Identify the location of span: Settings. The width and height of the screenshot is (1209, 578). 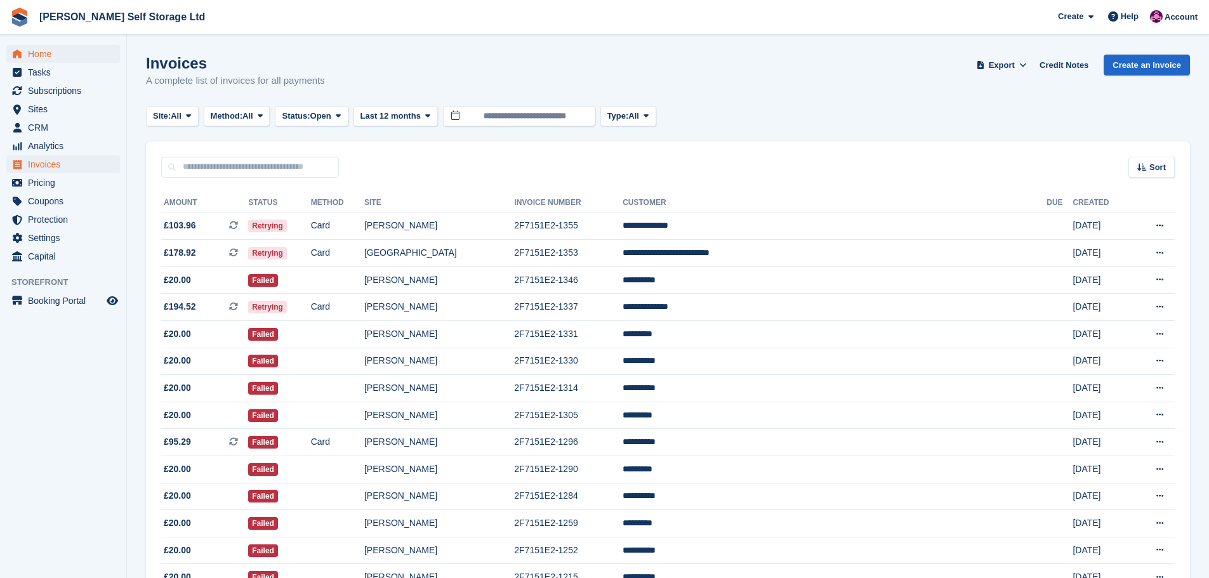
(66, 238).